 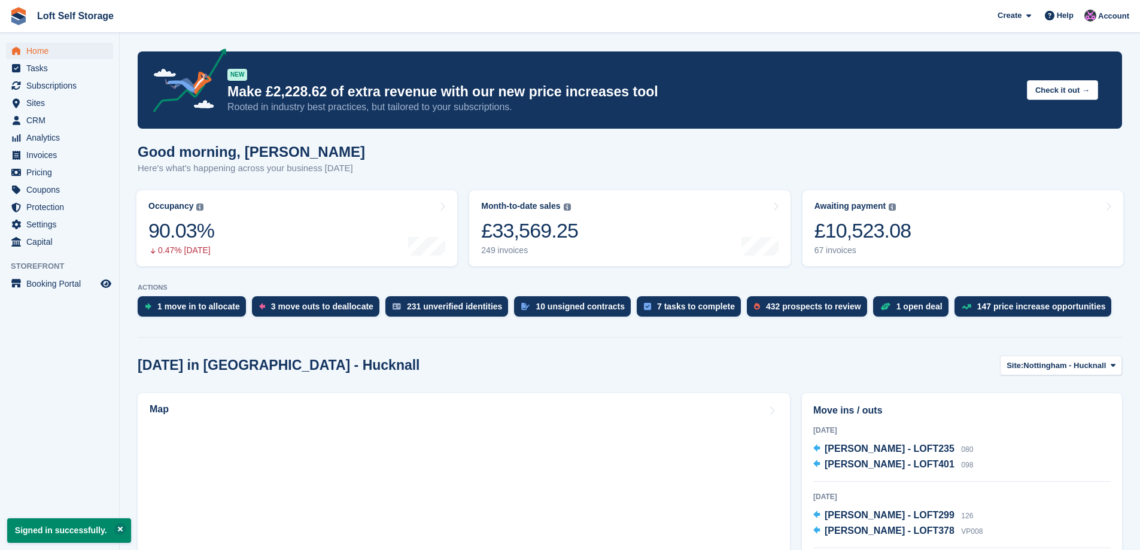 I want to click on img: verify_identity-adf6edd0f0f0b5bbfe63781bf79b02c33cf7c696d77639b501bdc392416b5a36.svg, so click(x=397, y=306).